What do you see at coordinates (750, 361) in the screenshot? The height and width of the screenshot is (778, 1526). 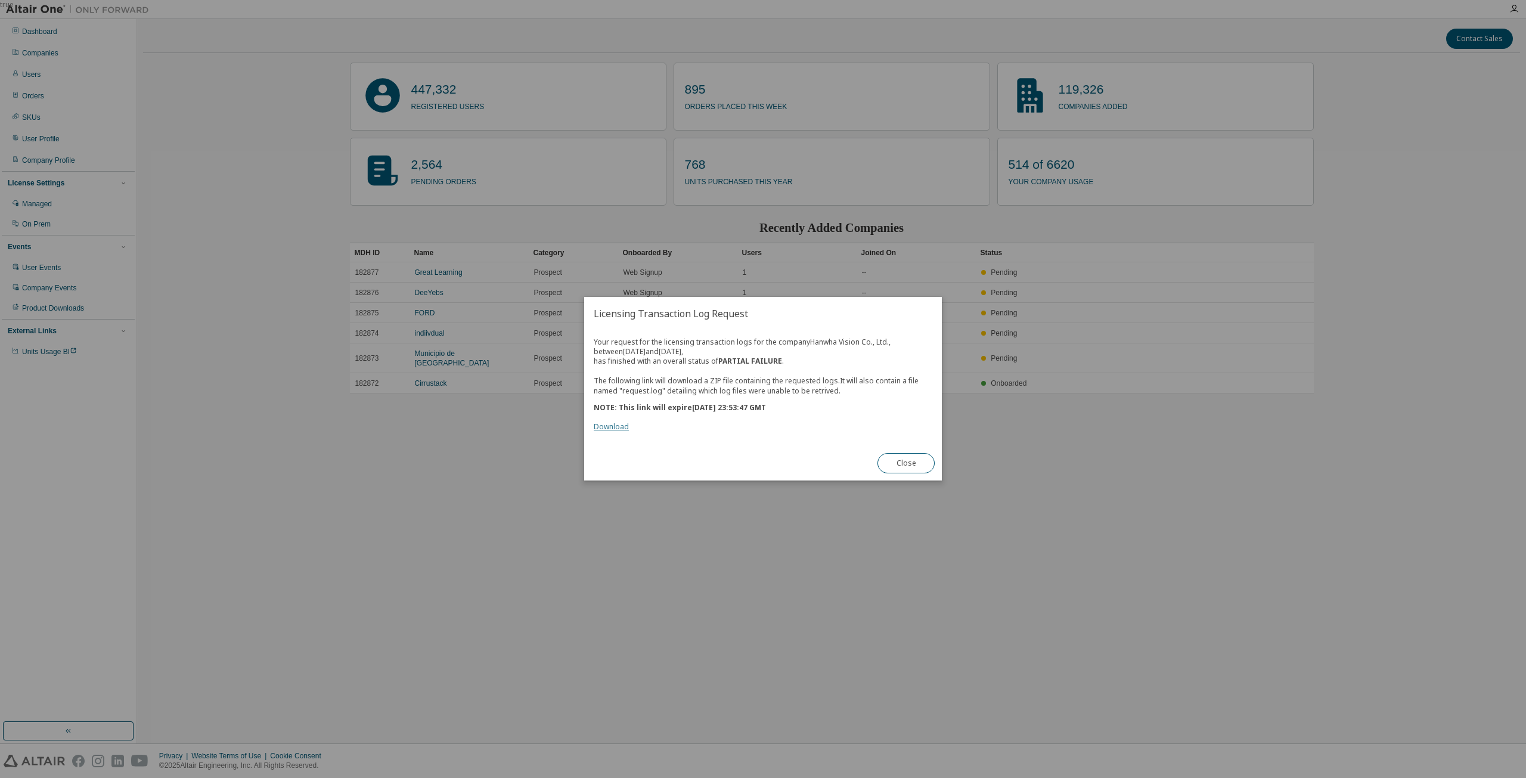 I see `b: PARTIAL FAILURE` at bounding box center [750, 361].